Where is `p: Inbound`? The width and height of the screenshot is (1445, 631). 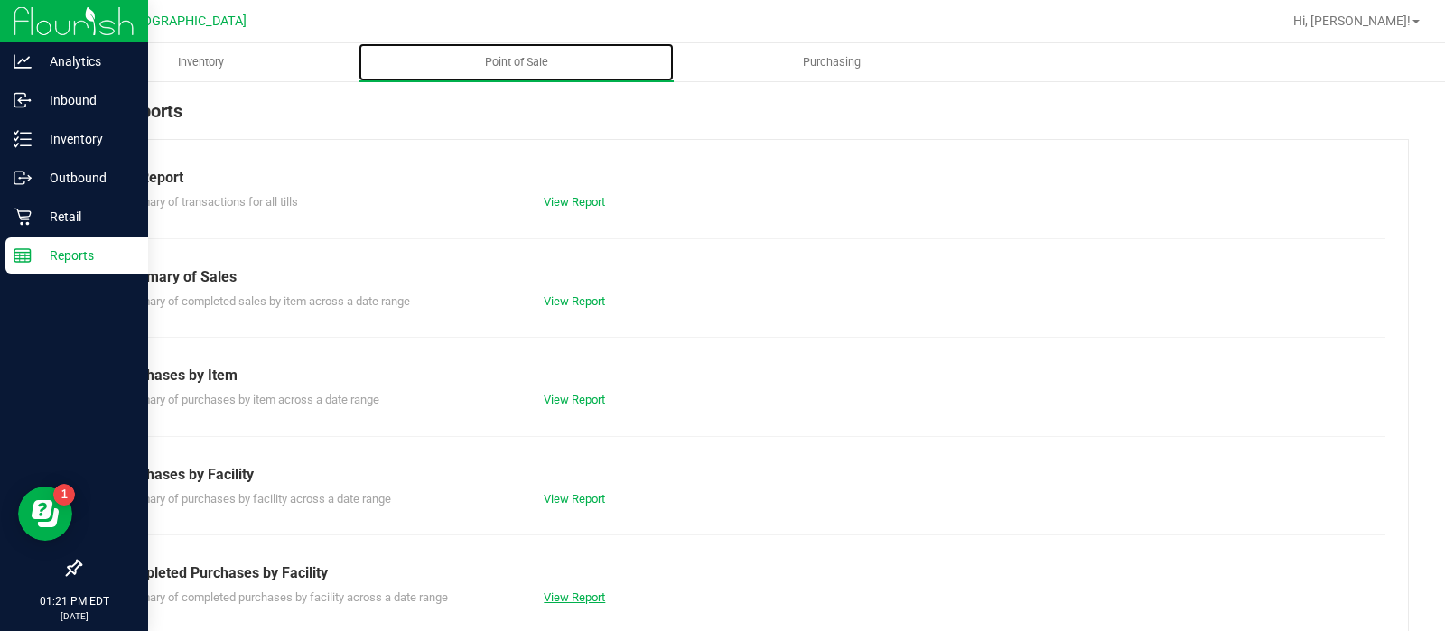
p: Inbound is located at coordinates (86, 100).